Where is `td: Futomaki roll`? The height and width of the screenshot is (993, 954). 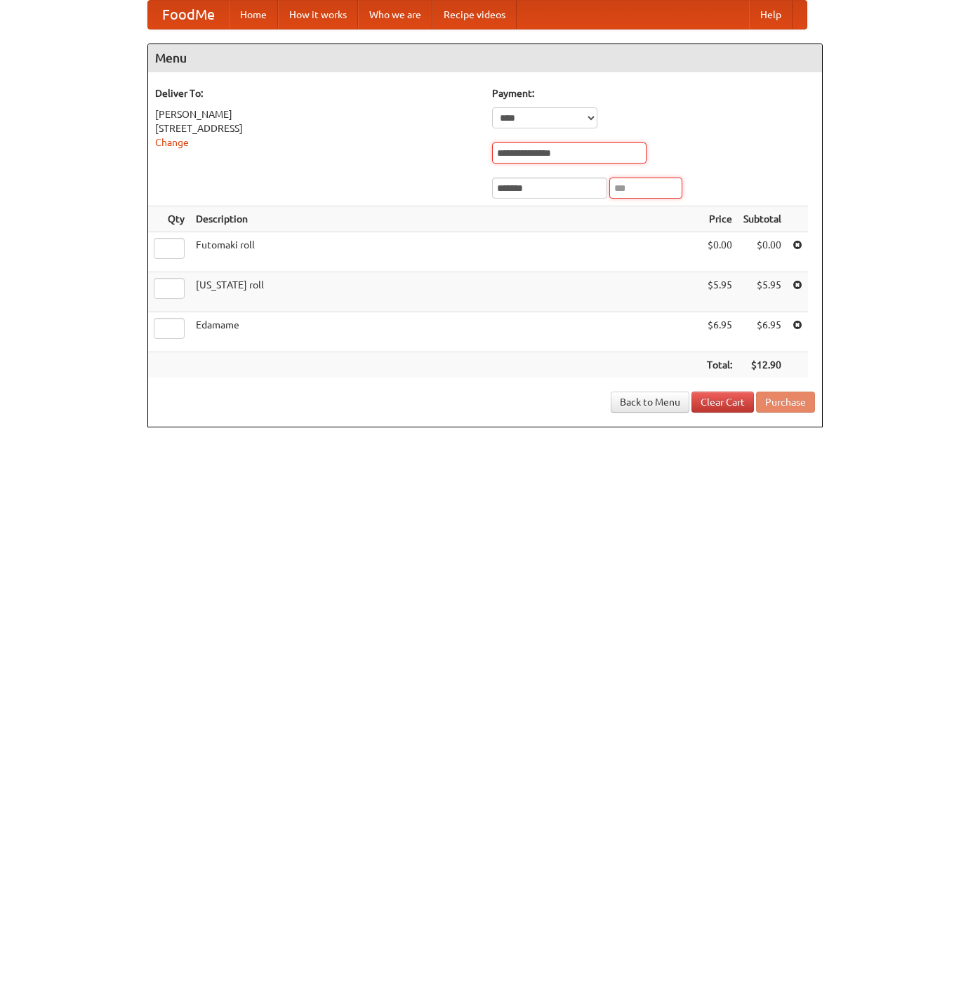
td: Futomaki roll is located at coordinates (446, 252).